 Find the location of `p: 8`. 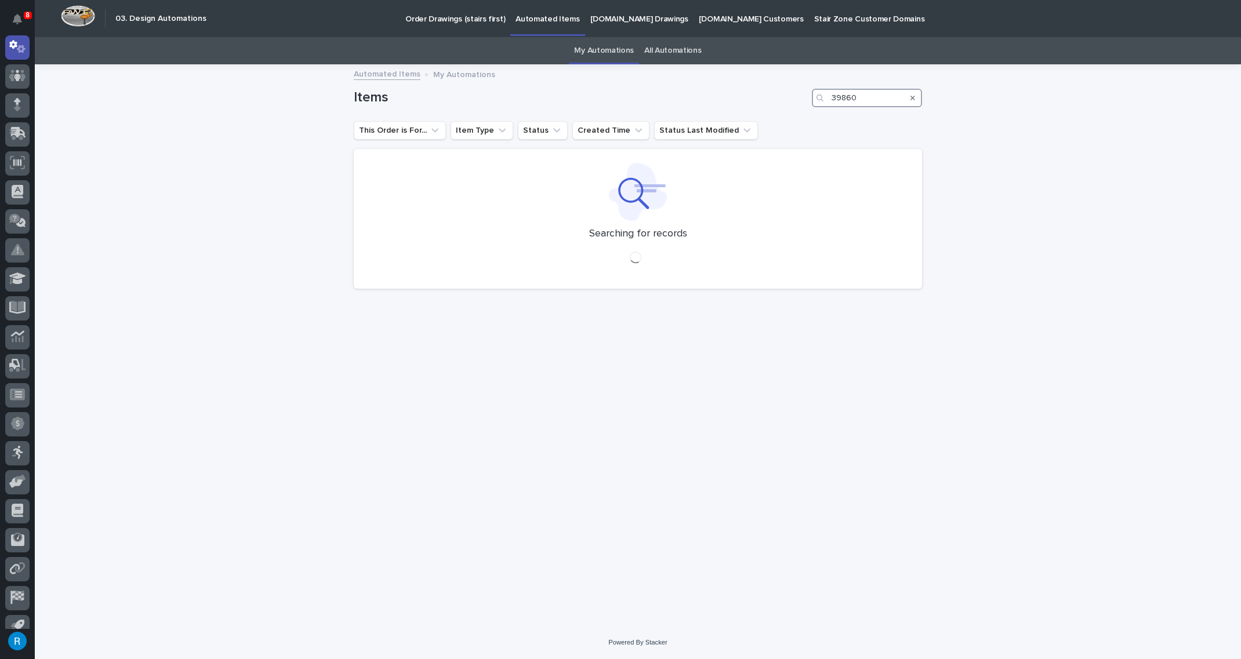

p: 8 is located at coordinates (27, 15).